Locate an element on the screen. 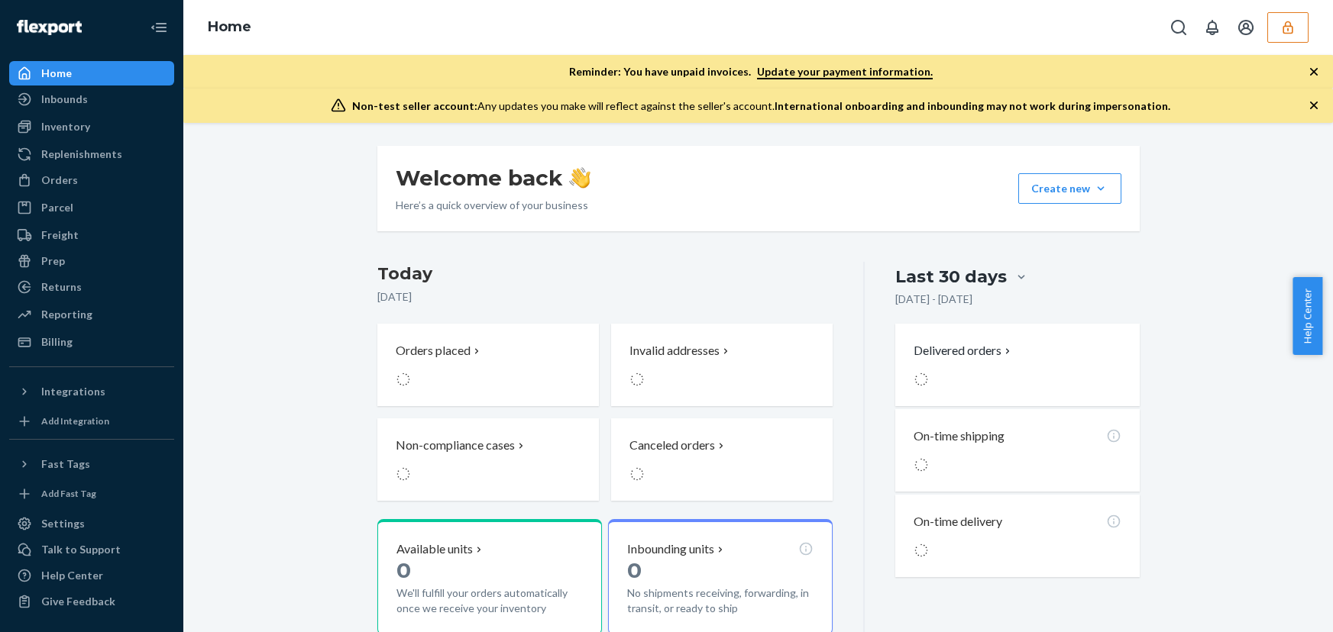  div: Inbounds is located at coordinates (64, 99).